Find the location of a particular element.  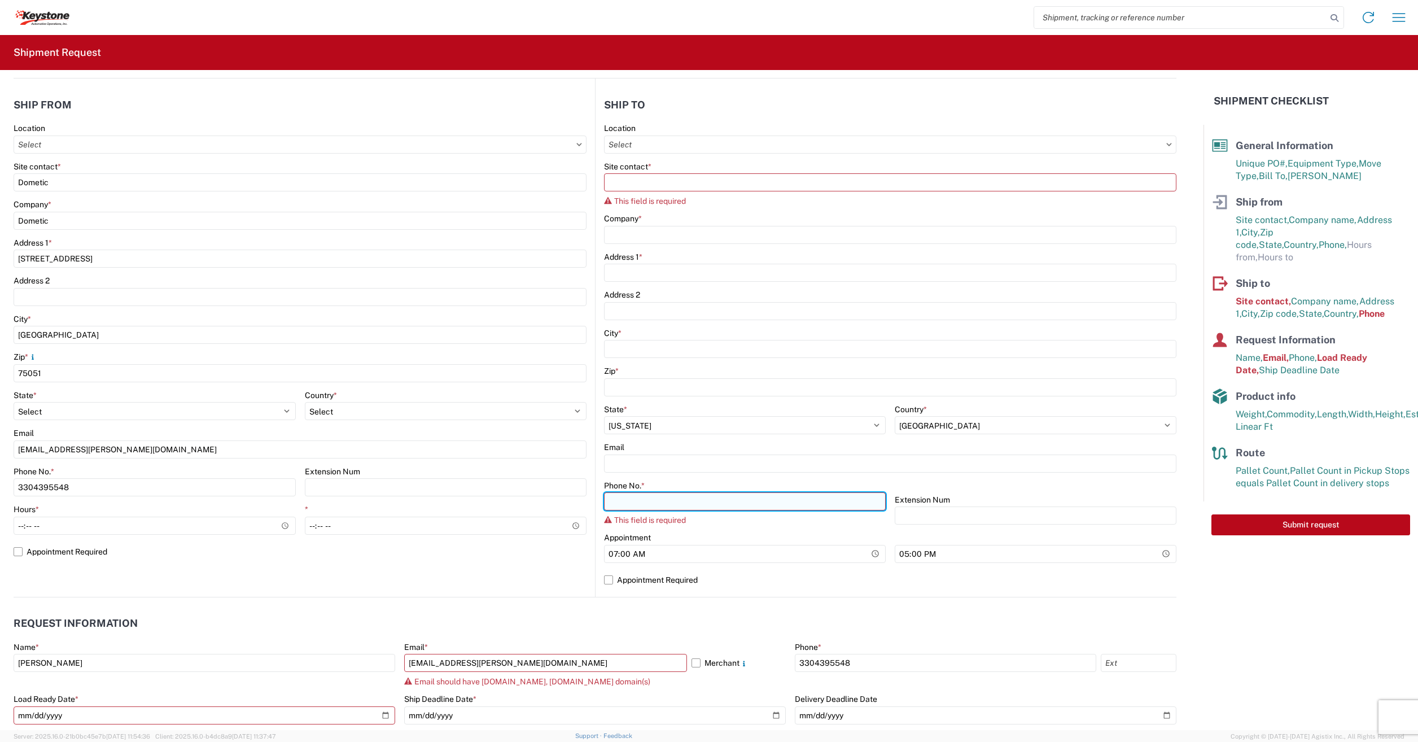

span: Bill To, is located at coordinates (1273, 176).